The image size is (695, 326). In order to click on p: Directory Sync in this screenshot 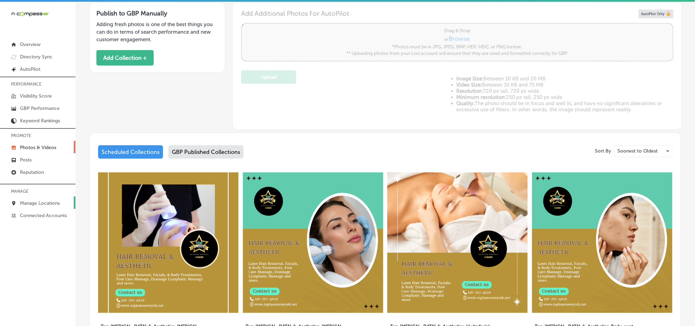, I will do `click(36, 57)`.